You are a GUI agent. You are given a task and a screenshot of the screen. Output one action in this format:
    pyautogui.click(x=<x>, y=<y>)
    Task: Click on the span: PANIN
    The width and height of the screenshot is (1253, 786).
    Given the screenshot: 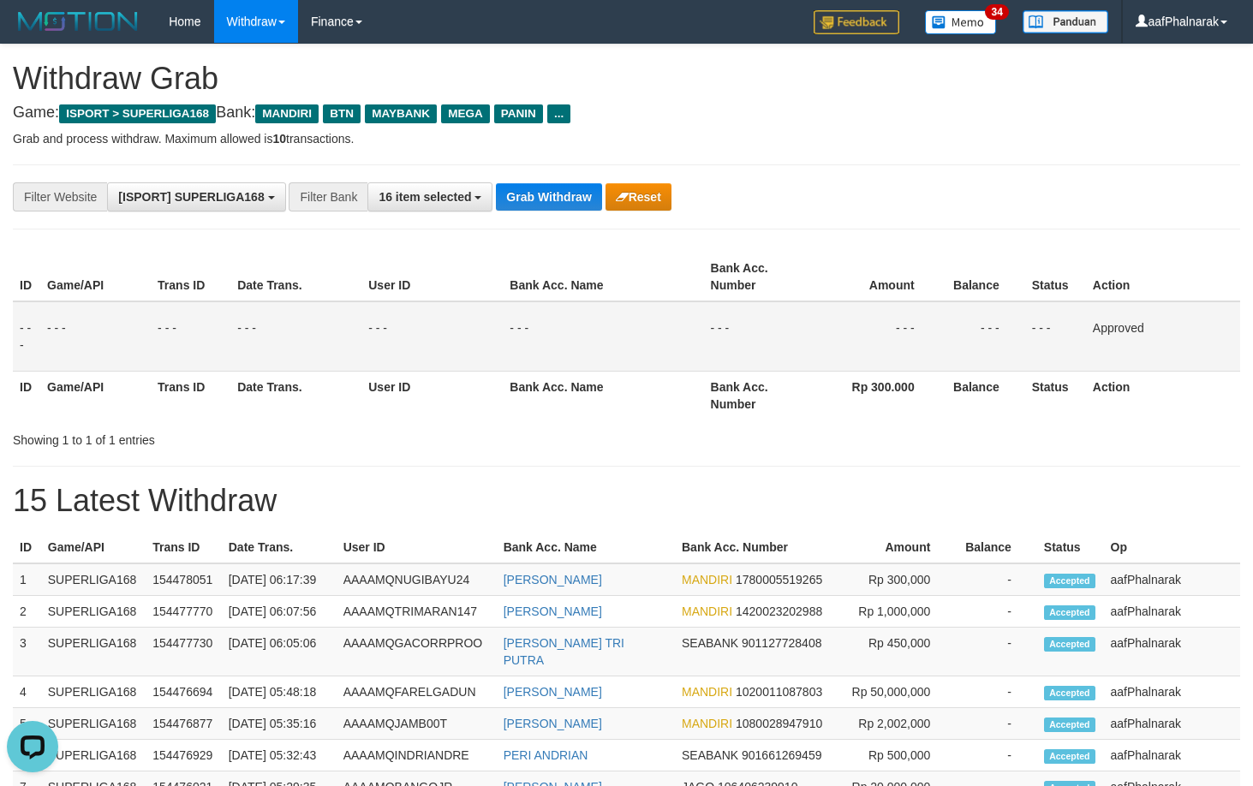 What is the action you would take?
    pyautogui.click(x=518, y=114)
    